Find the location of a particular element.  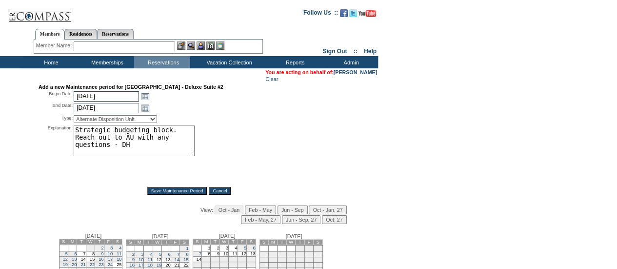

a: 12 is located at coordinates (65, 259).